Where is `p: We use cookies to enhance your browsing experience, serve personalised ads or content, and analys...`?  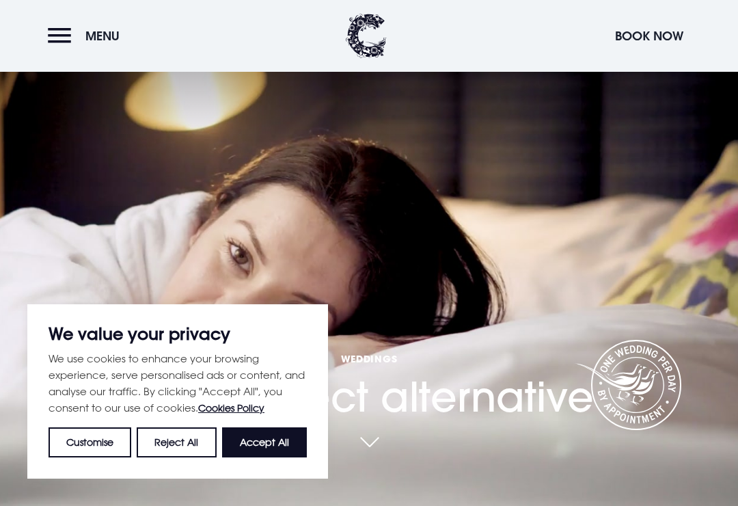 p: We use cookies to enhance your browsing experience, serve personalised ads or content, and analys... is located at coordinates (178, 383).